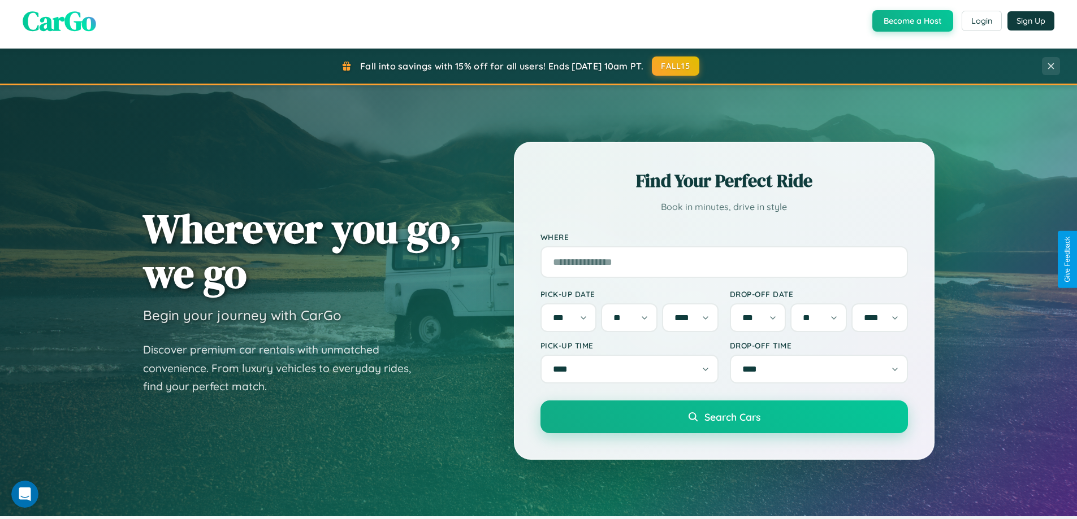 The height and width of the screenshot is (519, 1077). Describe the element at coordinates (724, 181) in the screenshot. I see `h2: Find Your Perfect Ride` at that location.